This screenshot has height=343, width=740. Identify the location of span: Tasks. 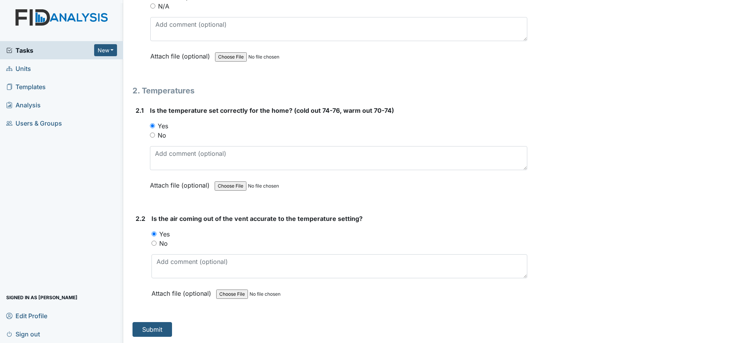
(50, 50).